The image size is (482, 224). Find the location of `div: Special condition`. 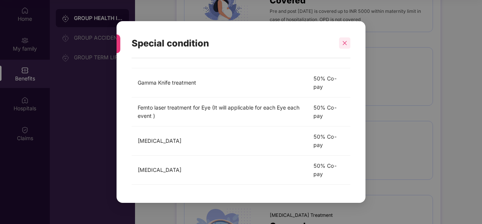

div: Special condition is located at coordinates (232, 43).